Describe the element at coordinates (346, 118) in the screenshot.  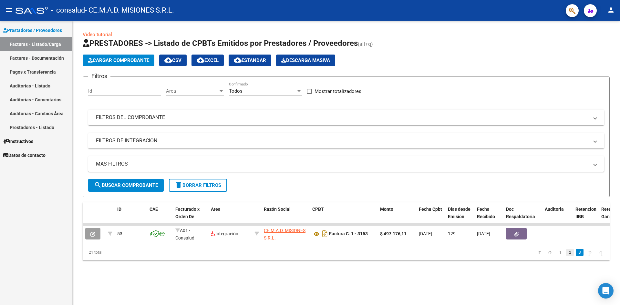
I see `mat-expansion-panel-header: FILTROS DEL COMPROBANTE` at that location.